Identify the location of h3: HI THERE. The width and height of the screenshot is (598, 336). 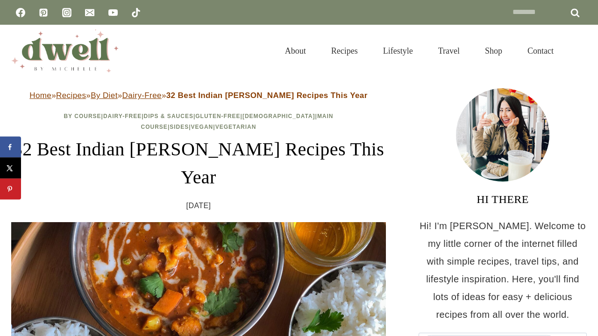
(502, 199).